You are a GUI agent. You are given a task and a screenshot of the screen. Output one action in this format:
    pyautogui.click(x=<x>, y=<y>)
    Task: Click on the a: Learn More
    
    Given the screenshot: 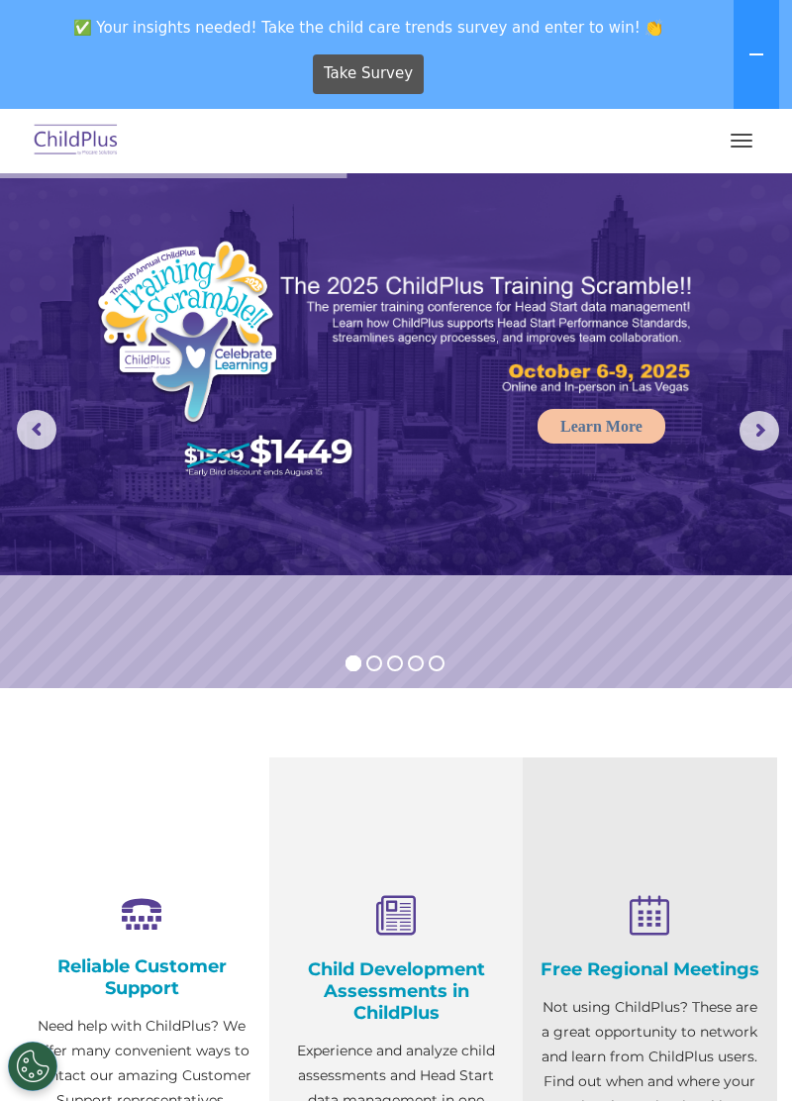 What is the action you would take?
    pyautogui.click(x=601, y=426)
    